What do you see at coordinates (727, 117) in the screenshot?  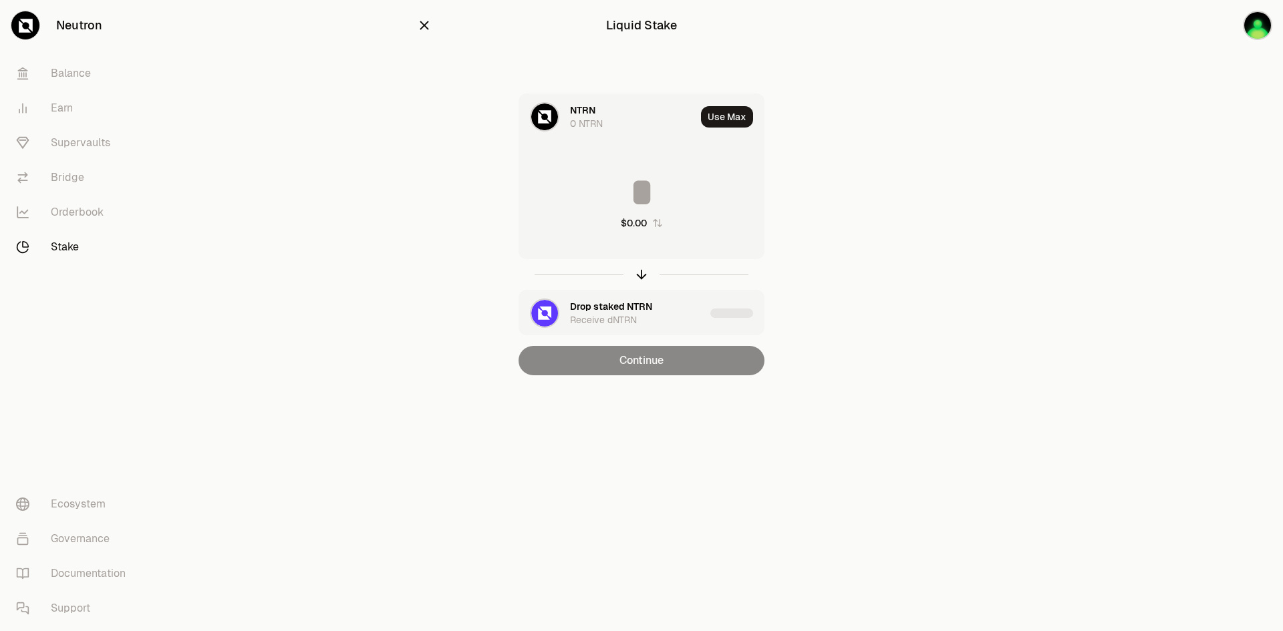 I see `button: Use Max` at bounding box center [727, 117].